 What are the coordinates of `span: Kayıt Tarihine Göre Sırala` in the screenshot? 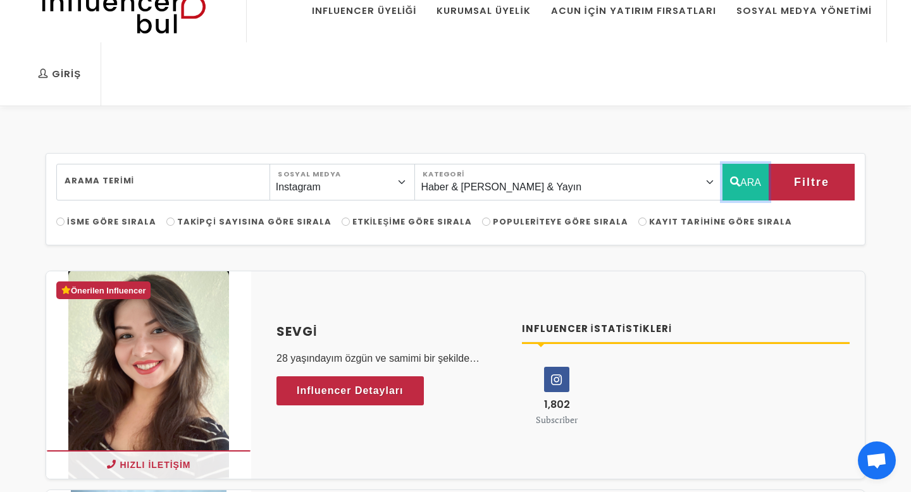 It's located at (720, 222).